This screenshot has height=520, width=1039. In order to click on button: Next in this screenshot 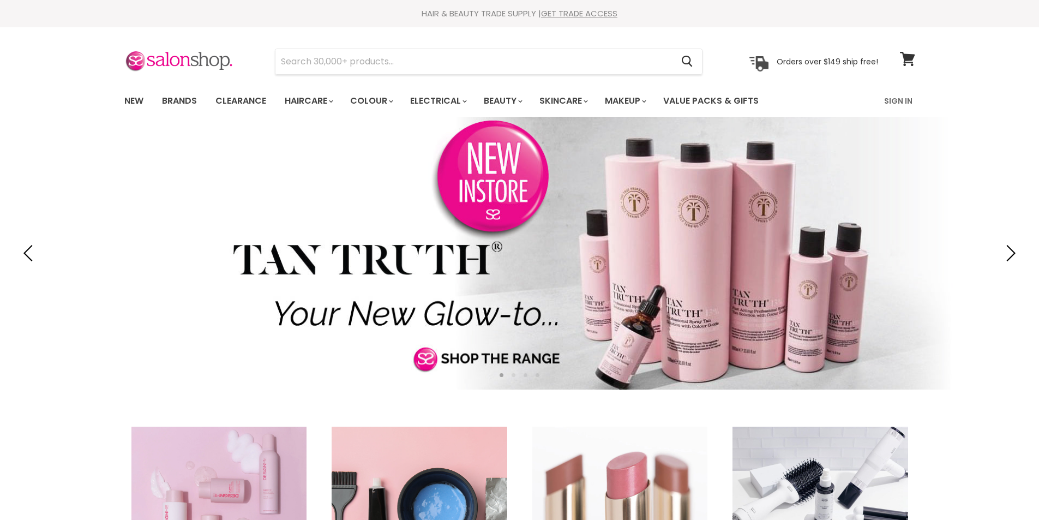, I will do `click(1009, 253)`.